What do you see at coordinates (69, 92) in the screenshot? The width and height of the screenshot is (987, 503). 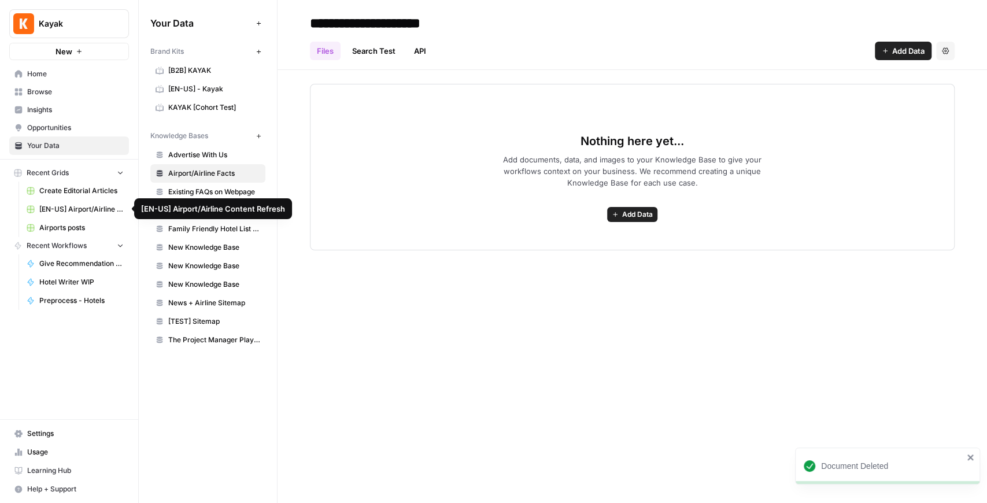 I see `a: Browse` at bounding box center [69, 92].